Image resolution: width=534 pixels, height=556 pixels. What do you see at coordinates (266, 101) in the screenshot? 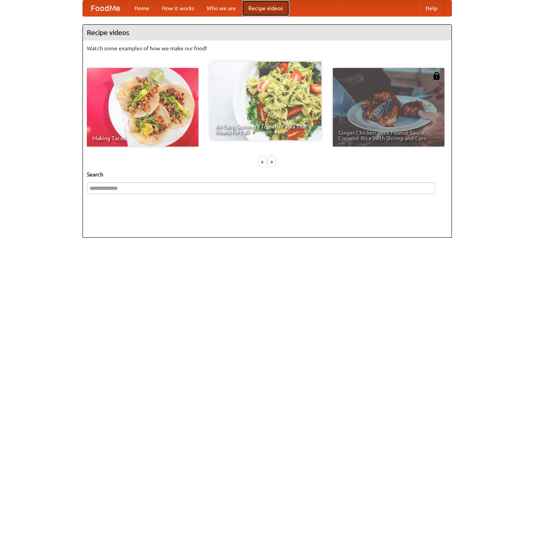
I see `a: An Easy, Summery Tomato Pasta That's Ready for Fall` at bounding box center [266, 101].